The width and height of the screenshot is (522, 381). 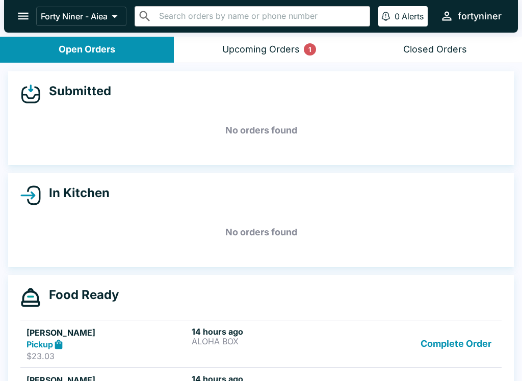 What do you see at coordinates (413, 16) in the screenshot?
I see `p: Alerts` at bounding box center [413, 16].